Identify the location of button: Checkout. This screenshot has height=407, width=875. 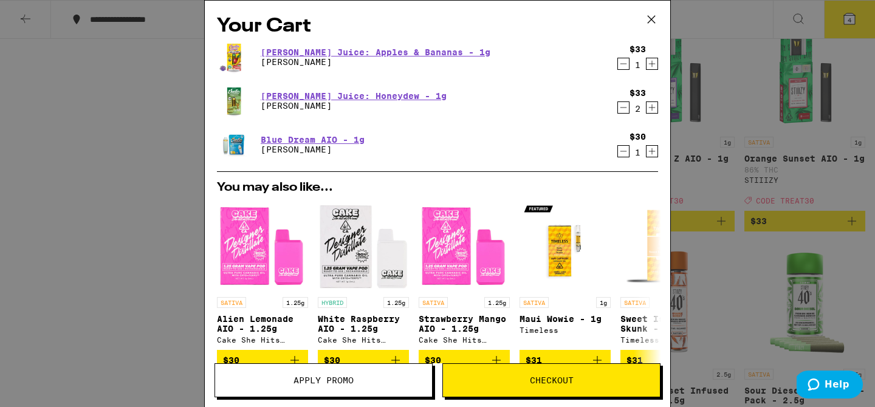
(551, 381).